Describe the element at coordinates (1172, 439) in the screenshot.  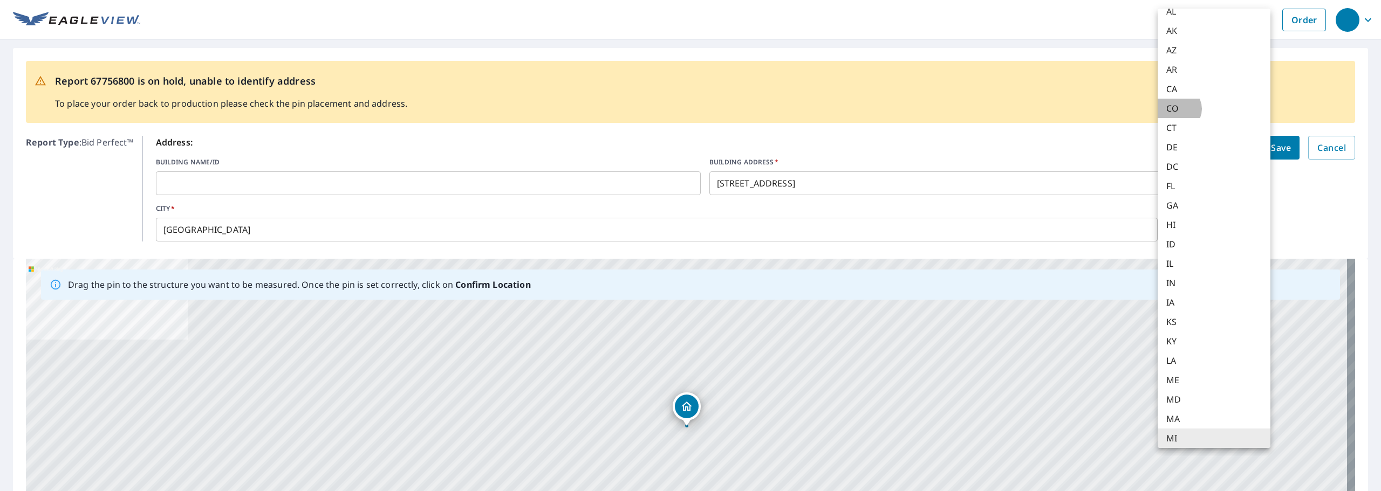
I see `em: MI` at that location.